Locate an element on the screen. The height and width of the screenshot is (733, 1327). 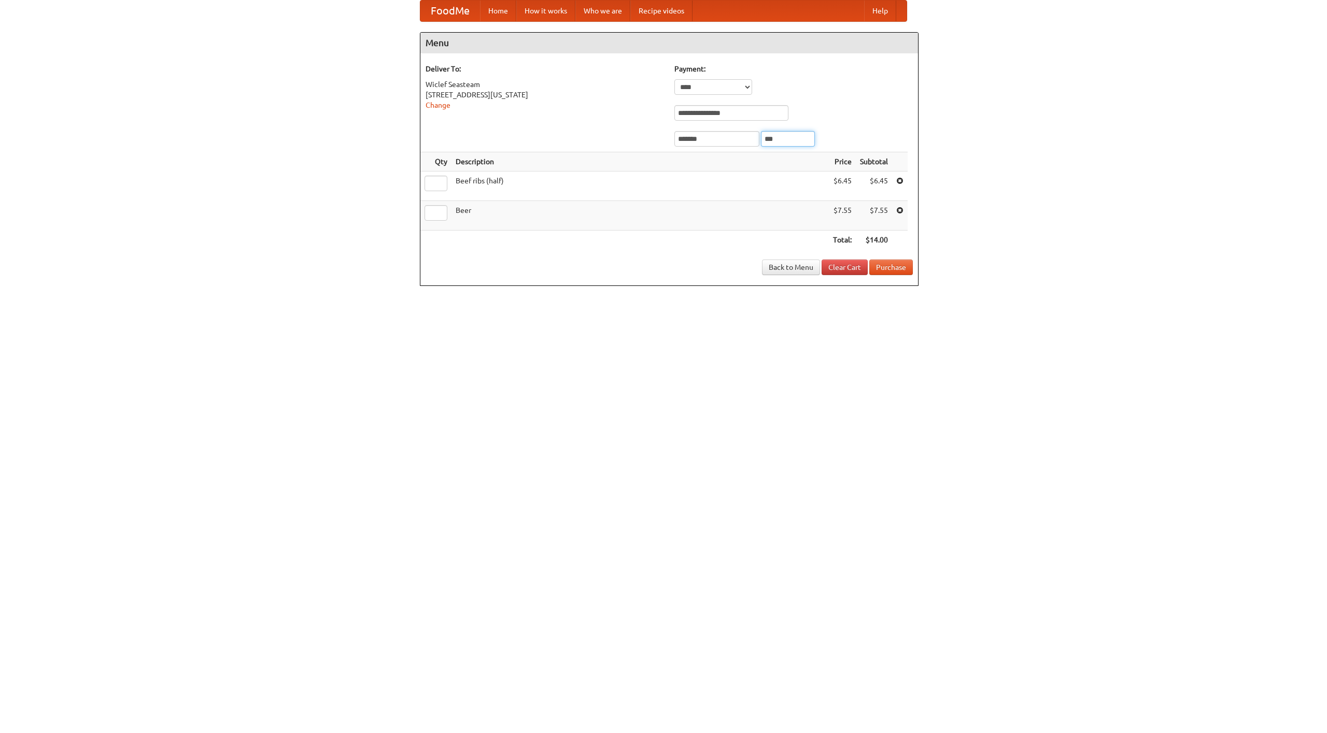
td: Beer is located at coordinates (640, 216).